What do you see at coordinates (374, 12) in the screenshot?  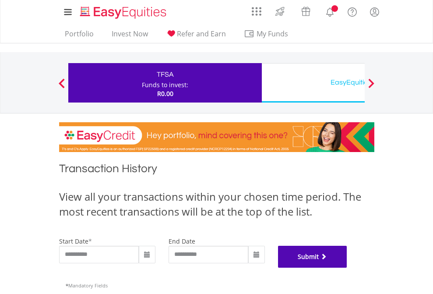 I see `a: My Profile` at bounding box center [374, 12].